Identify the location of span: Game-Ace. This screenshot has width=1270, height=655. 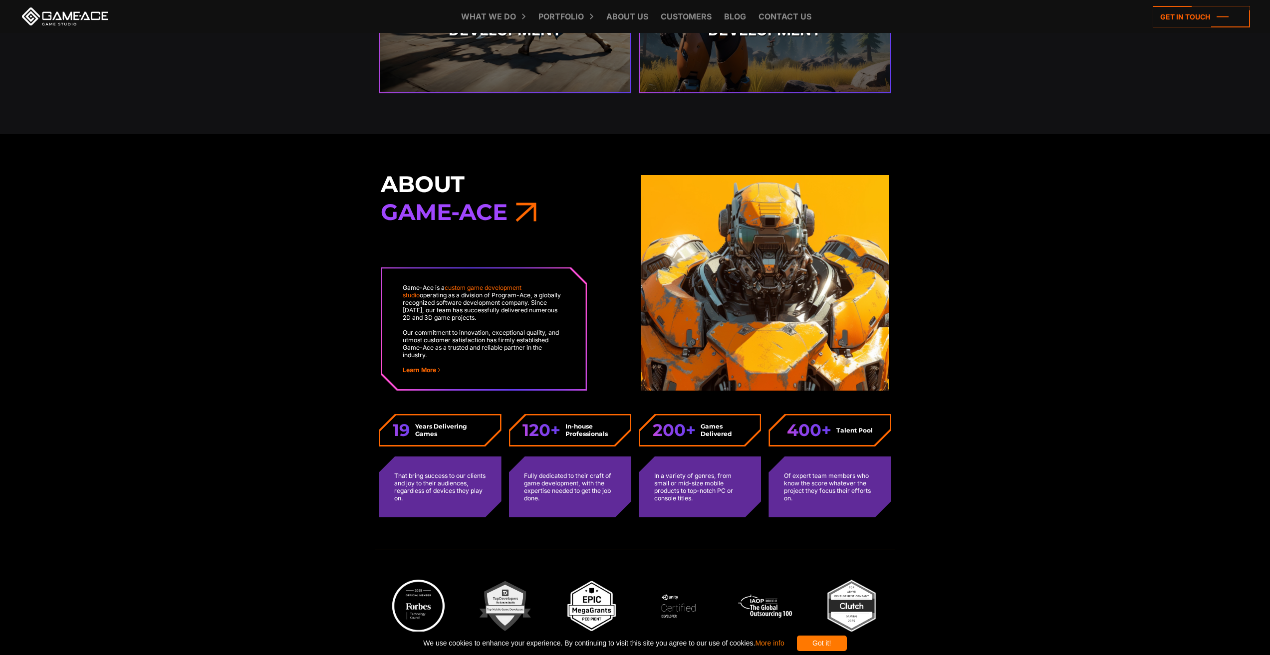
(444, 212).